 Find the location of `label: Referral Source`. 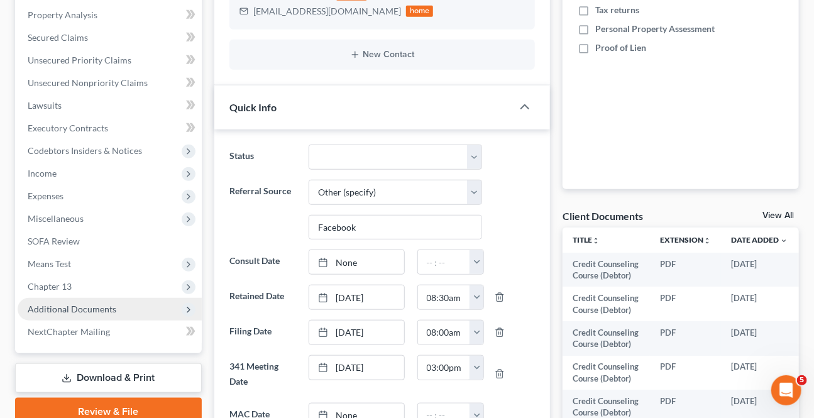

label: Referral Source is located at coordinates (263, 210).